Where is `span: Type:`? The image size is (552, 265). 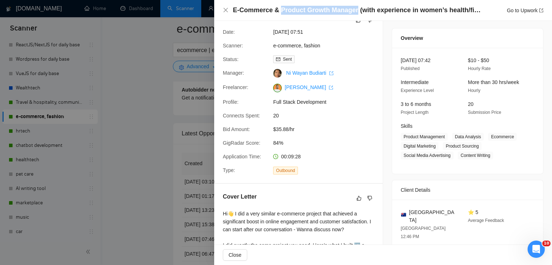 span: Type: is located at coordinates (229, 170).